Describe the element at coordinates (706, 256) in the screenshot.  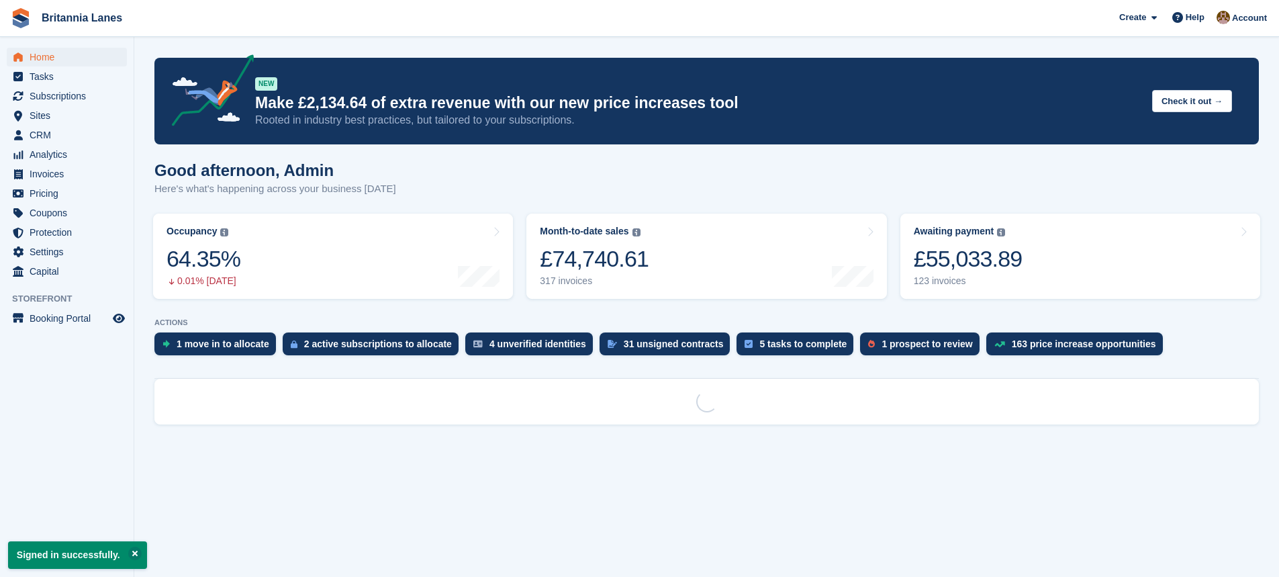
I see `a: Month-to-date sales £74,740.61 317 invoices` at that location.